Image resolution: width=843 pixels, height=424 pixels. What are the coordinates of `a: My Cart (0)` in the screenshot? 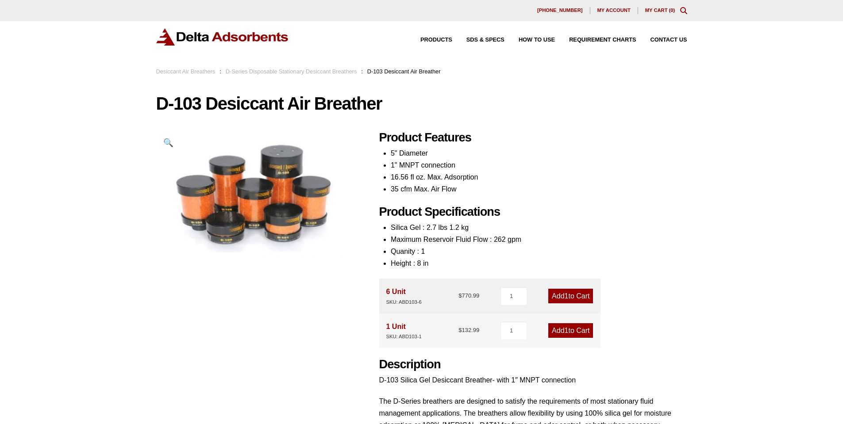 It's located at (660, 10).